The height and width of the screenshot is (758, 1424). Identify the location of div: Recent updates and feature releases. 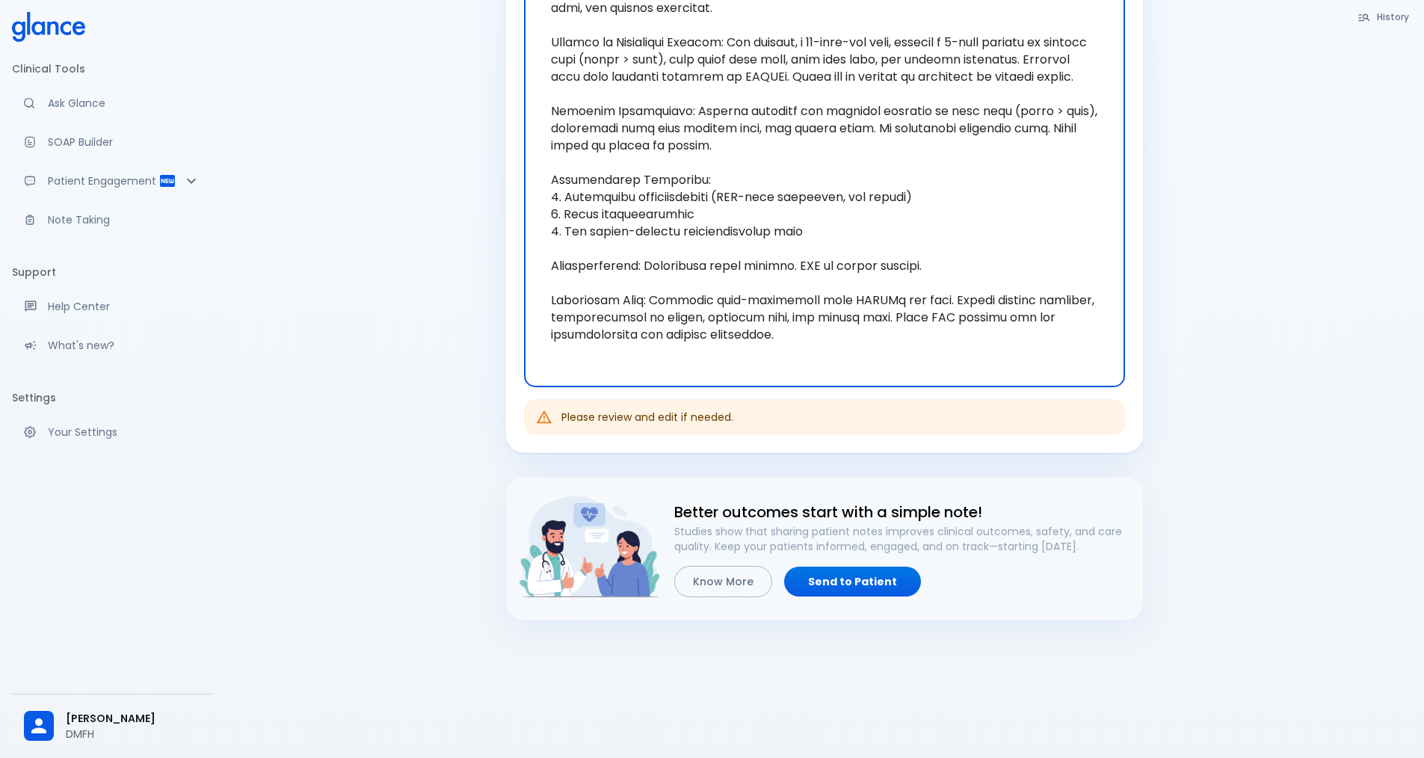
(112, 345).